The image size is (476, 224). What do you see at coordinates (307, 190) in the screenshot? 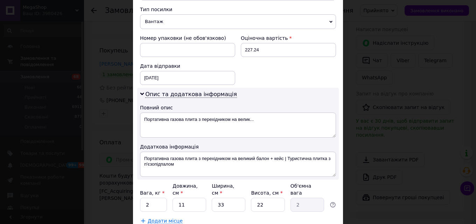
I see `div: Об'ємна вага` at bounding box center [307, 190].